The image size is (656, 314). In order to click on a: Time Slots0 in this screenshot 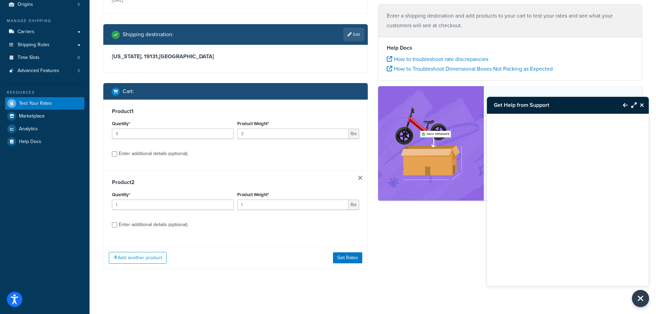, I will do `click(45, 57)`.